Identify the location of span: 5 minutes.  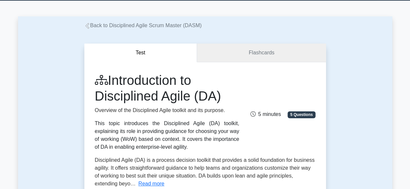
(265, 114).